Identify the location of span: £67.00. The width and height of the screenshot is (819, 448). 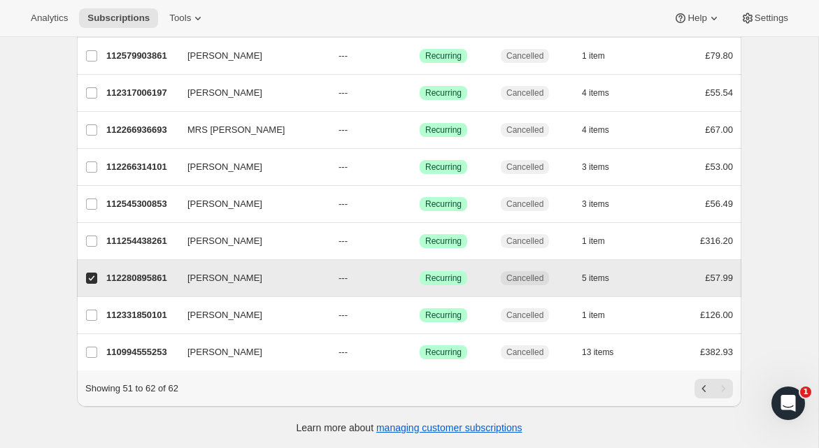
(719, 129).